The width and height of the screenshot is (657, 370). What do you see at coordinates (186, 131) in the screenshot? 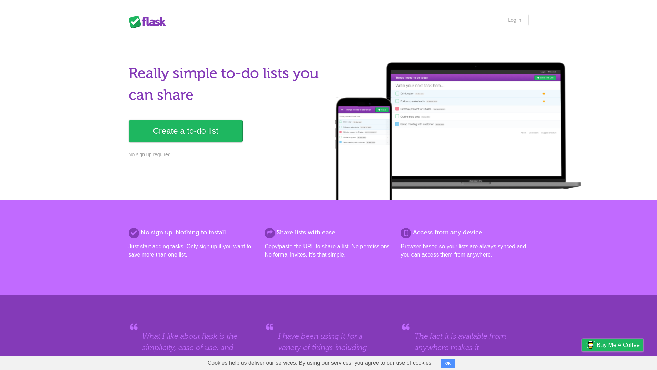
I see `a: Create a to-do list` at bounding box center [186, 131].